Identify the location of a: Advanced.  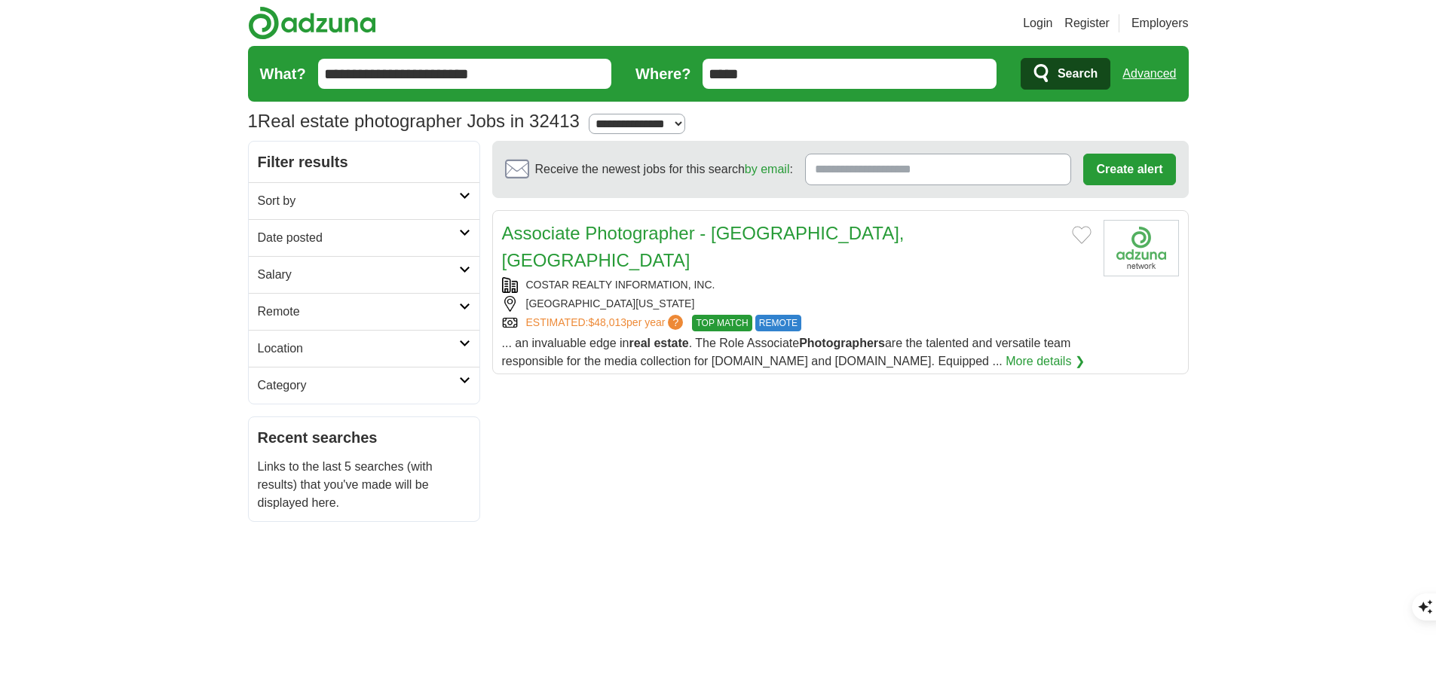
(1148, 74).